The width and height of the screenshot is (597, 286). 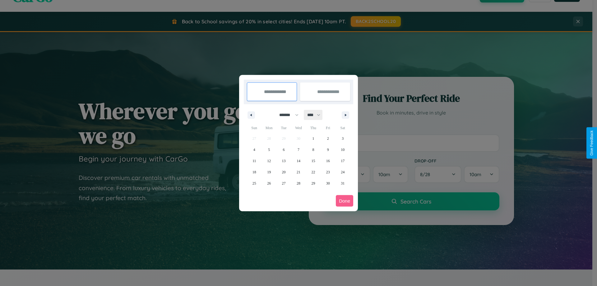 I want to click on span: Thu, so click(x=313, y=128).